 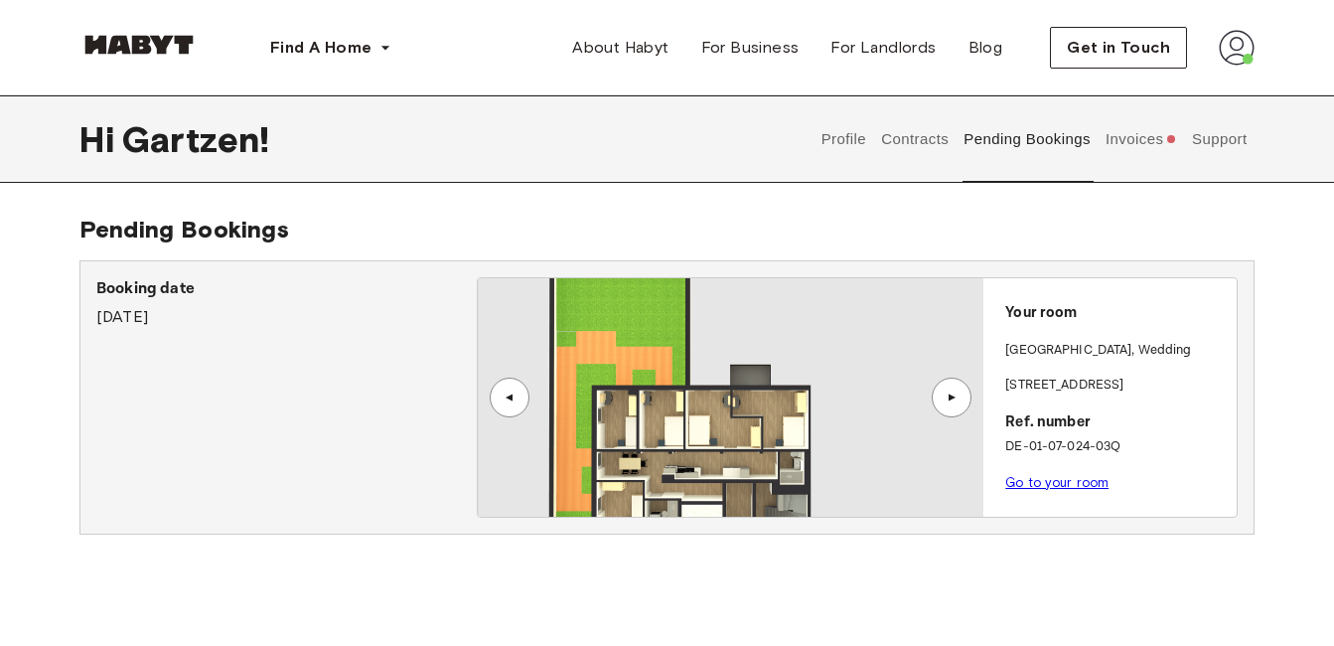 I want to click on button: Contracts, so click(x=915, y=139).